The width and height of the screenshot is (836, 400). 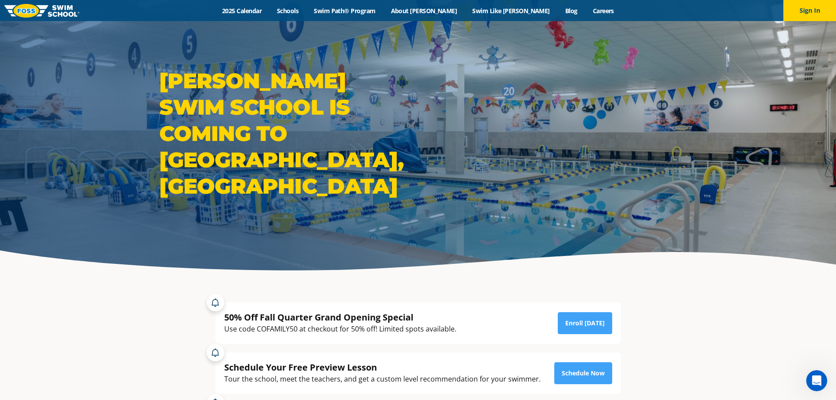 What do you see at coordinates (603, 11) in the screenshot?
I see `a: Careers` at bounding box center [603, 11].